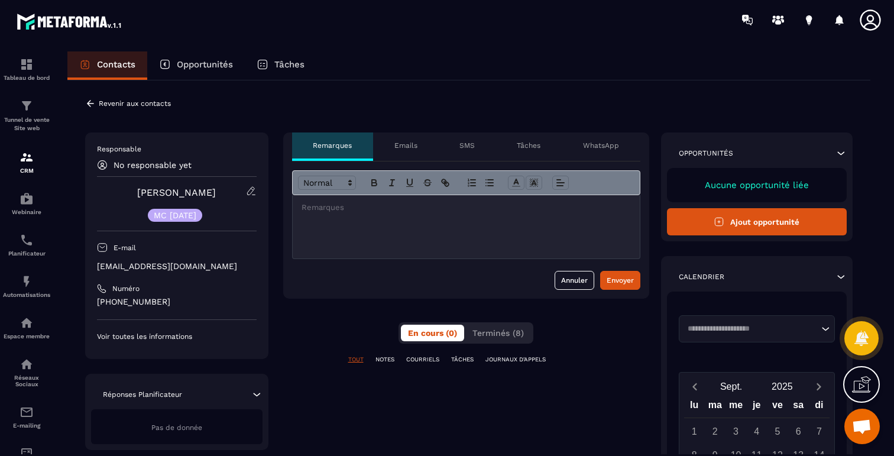  I want to click on div: 6, so click(798, 431).